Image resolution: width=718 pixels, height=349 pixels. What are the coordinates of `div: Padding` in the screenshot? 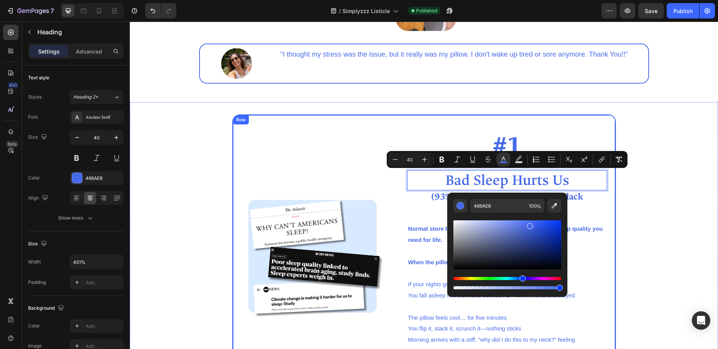 It's located at (37, 282).